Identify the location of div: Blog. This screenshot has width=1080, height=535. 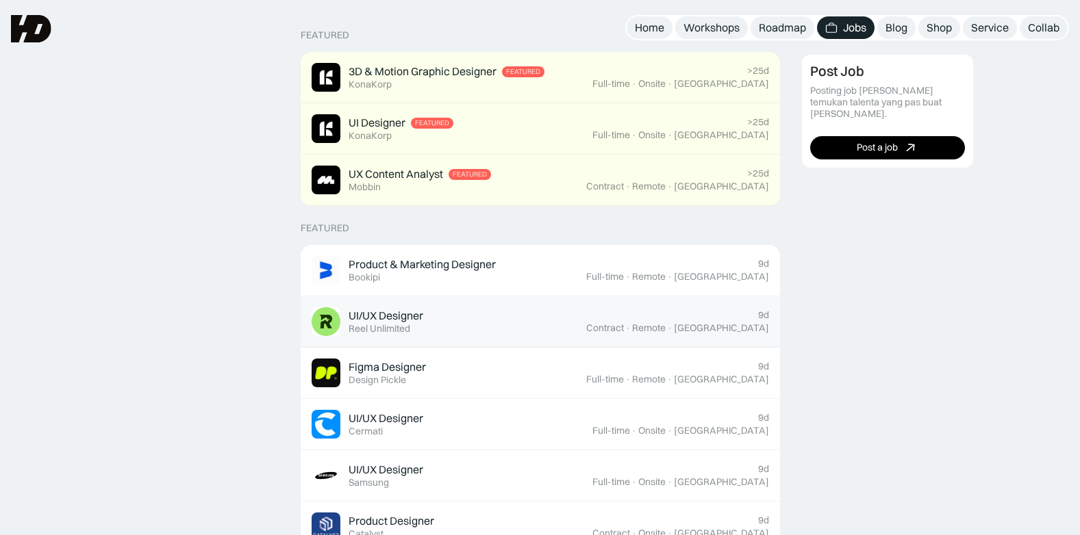
(896, 27).